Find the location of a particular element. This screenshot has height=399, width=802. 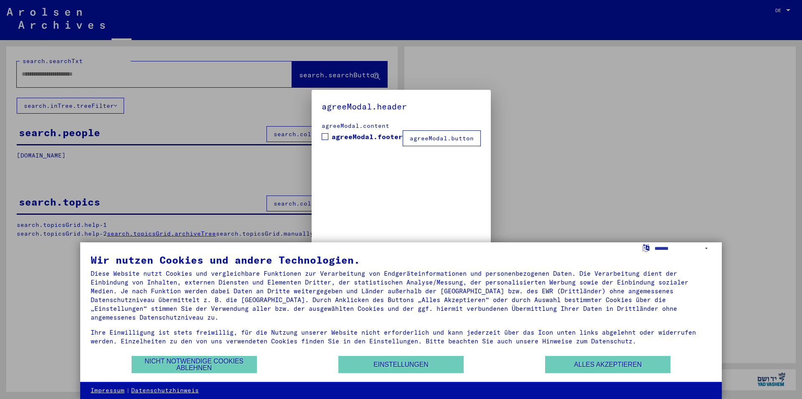

select: Sprache auswählen is located at coordinates (683, 248).